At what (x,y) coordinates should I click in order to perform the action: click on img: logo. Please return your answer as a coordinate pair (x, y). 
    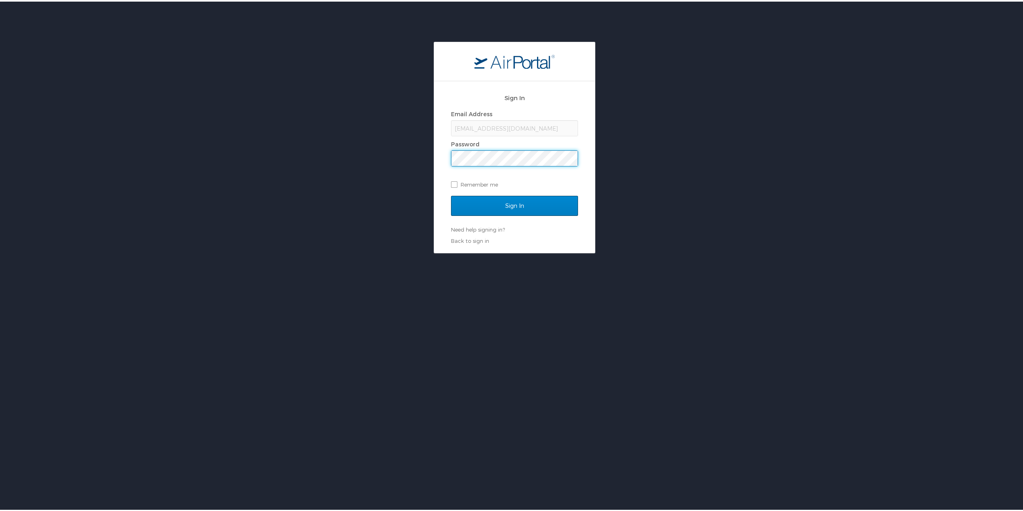
    Looking at the image, I should click on (514, 60).